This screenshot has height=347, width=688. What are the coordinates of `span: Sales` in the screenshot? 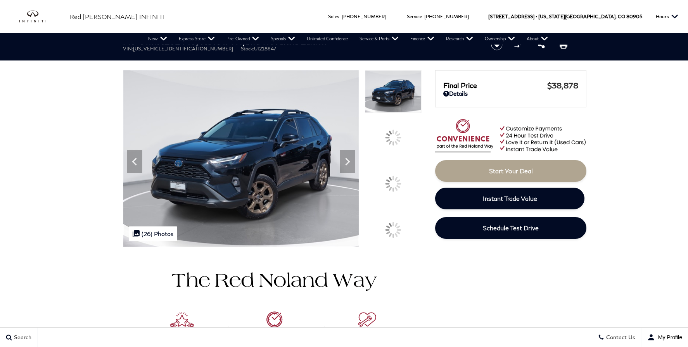 It's located at (333, 16).